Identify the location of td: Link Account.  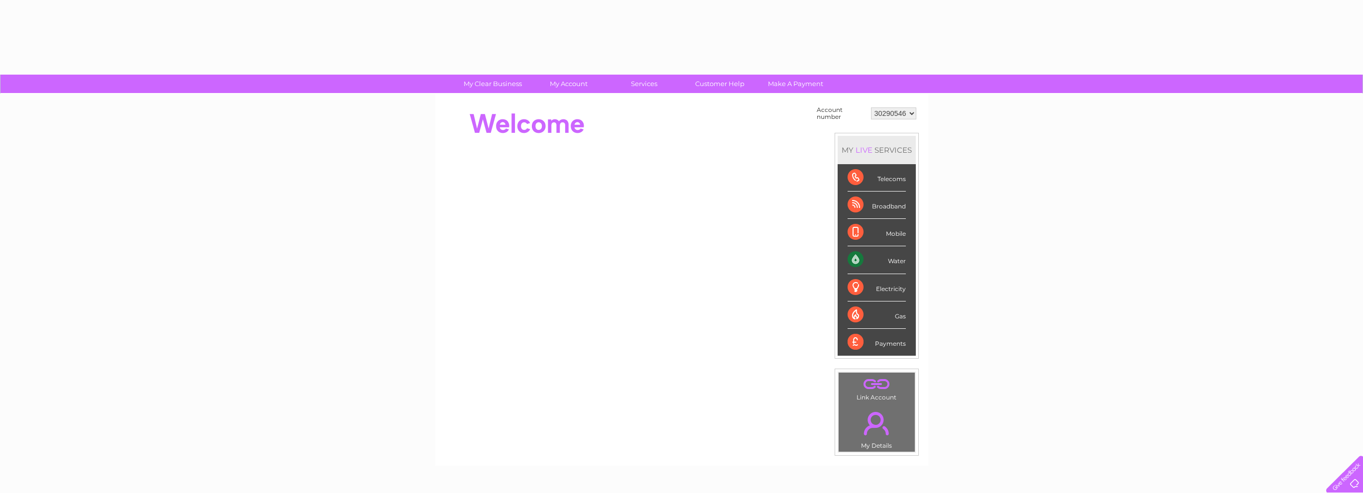
(876, 388).